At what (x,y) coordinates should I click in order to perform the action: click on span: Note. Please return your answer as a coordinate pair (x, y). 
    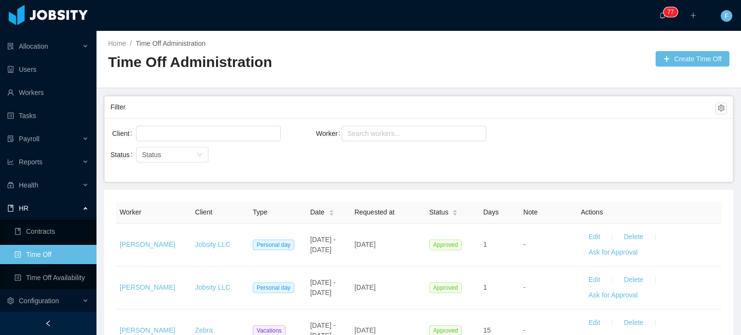
    Looking at the image, I should click on (531, 212).